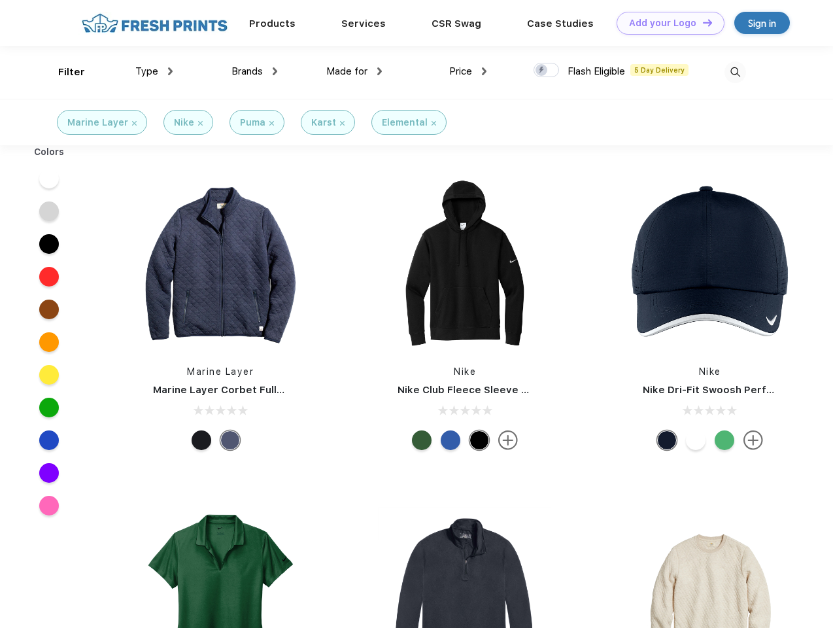  I want to click on div: Filter, so click(71, 72).